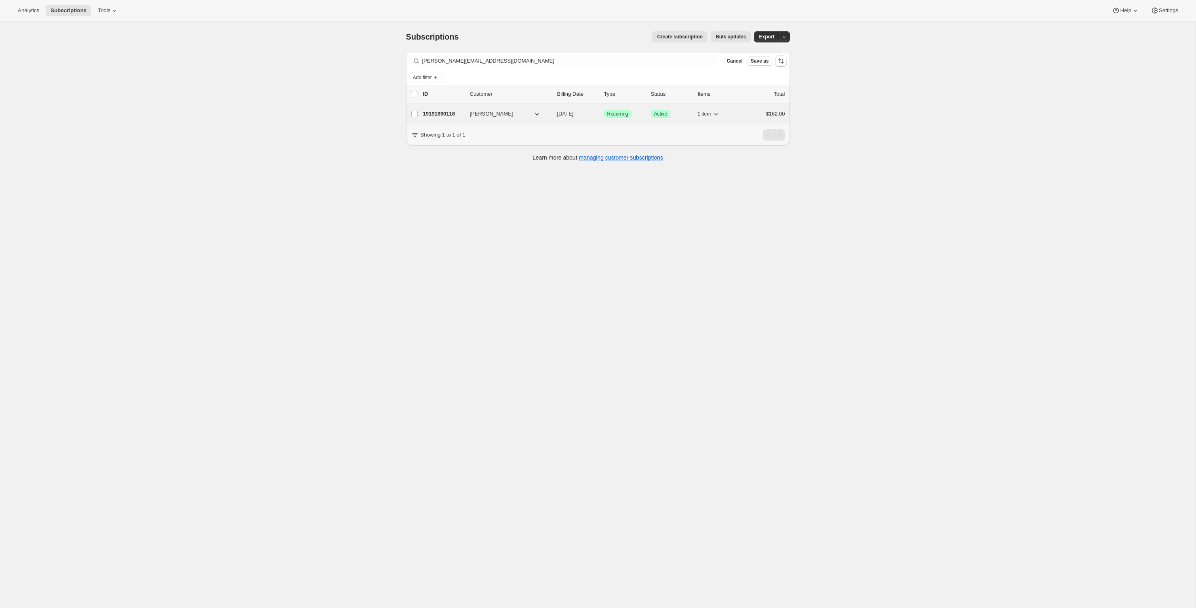 The image size is (1196, 608). What do you see at coordinates (510, 94) in the screenshot?
I see `p: Customer` at bounding box center [510, 94].